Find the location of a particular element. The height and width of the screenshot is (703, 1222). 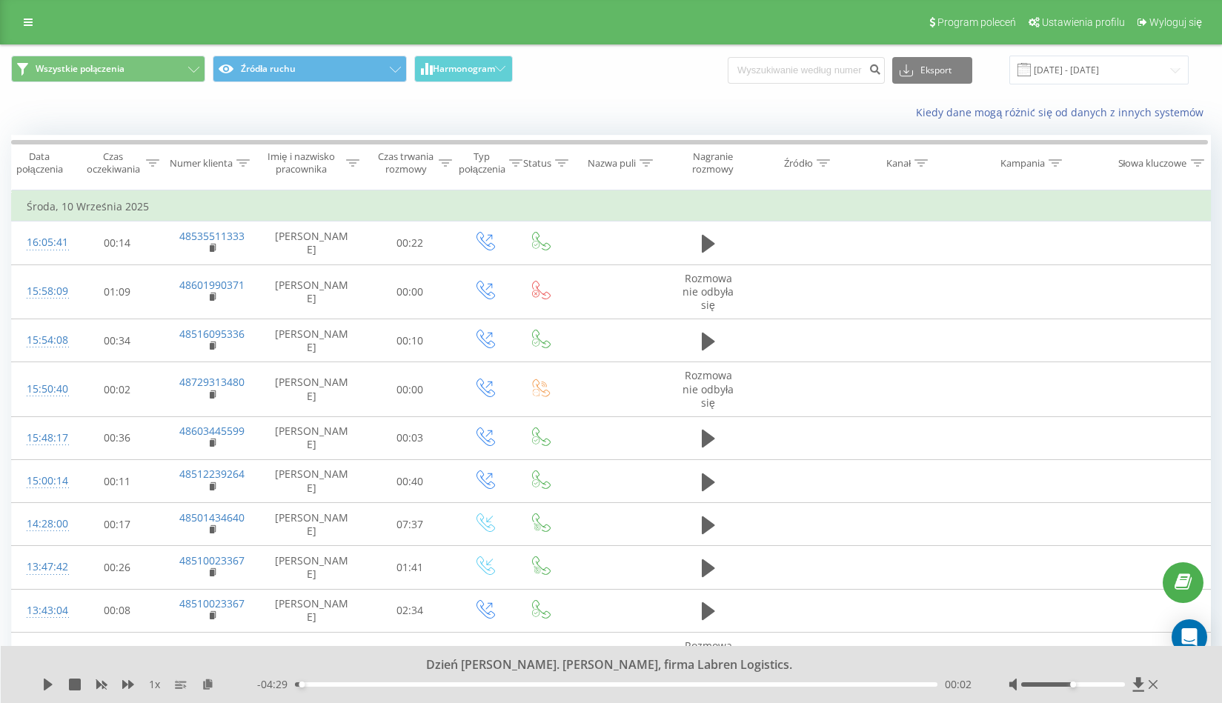

button: Źródła ruchu is located at coordinates (310, 69).